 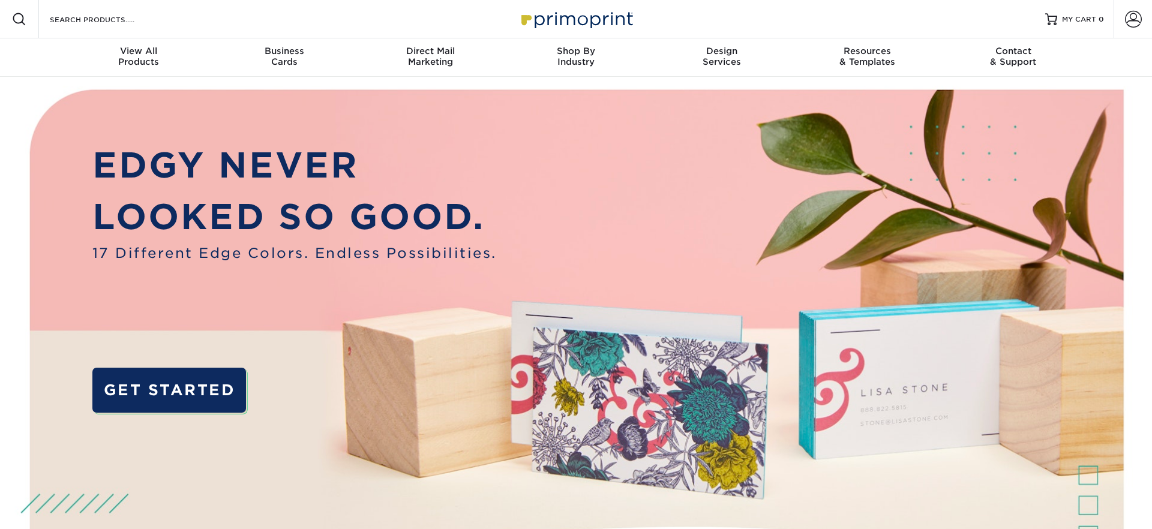 I want to click on div: & Templates, so click(x=867, y=56).